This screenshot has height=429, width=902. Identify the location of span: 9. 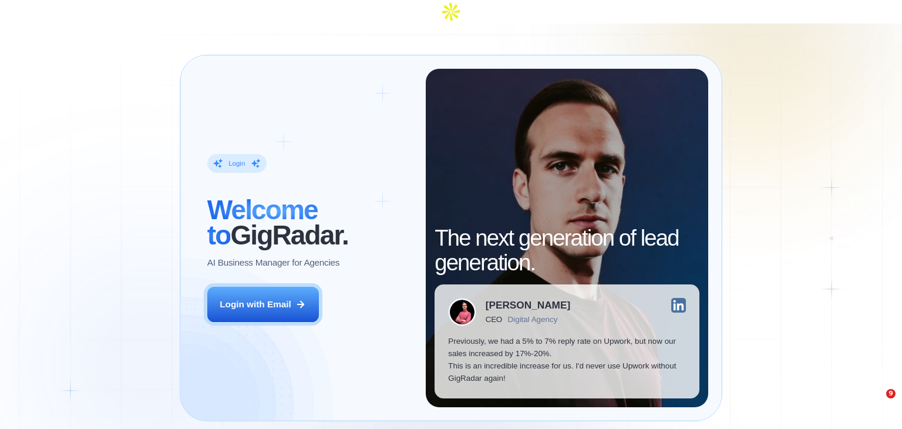
(891, 393).